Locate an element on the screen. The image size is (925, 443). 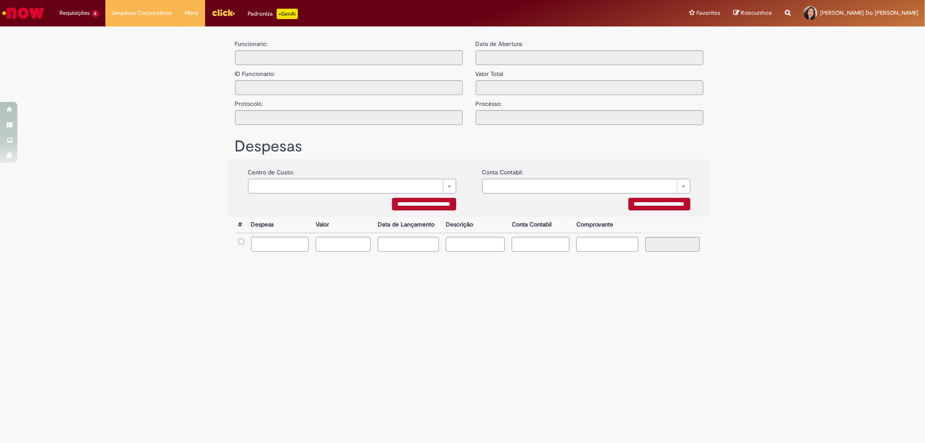
label: Funcionario: is located at coordinates (252, 44).